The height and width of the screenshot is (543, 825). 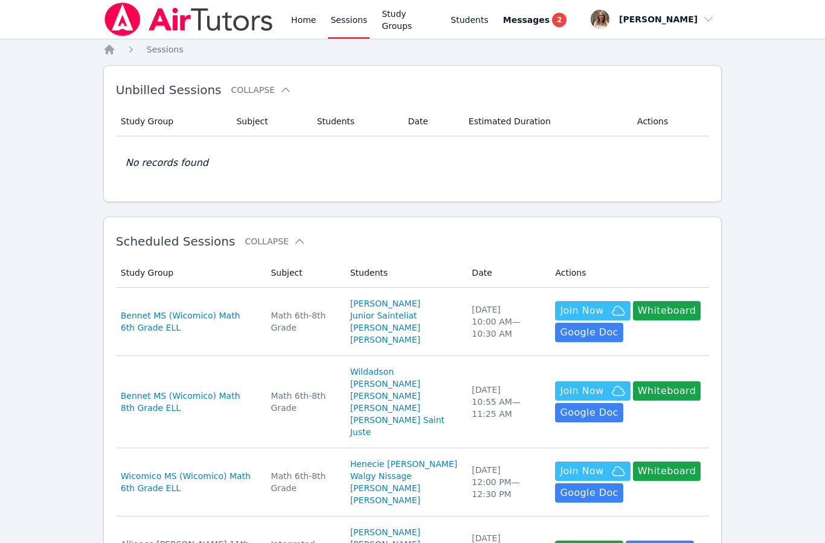 I want to click on span: Sessions, so click(x=165, y=50).